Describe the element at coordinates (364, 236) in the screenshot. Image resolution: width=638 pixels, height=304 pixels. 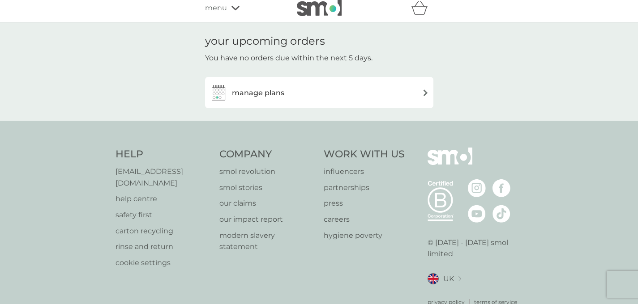
I see `p: hygiene poverty` at that location.